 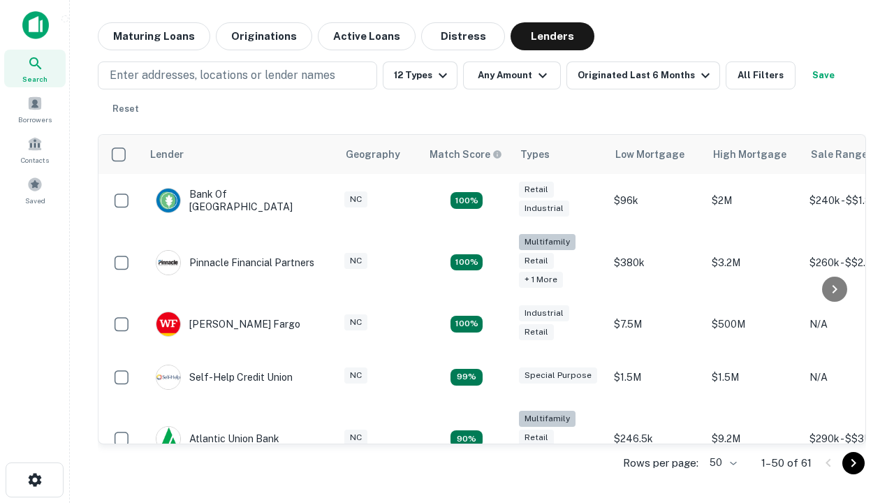 What do you see at coordinates (466, 263) in the screenshot?
I see `div: Matching Properties: 20, hasApolloMatch: undefined` at bounding box center [466, 263].